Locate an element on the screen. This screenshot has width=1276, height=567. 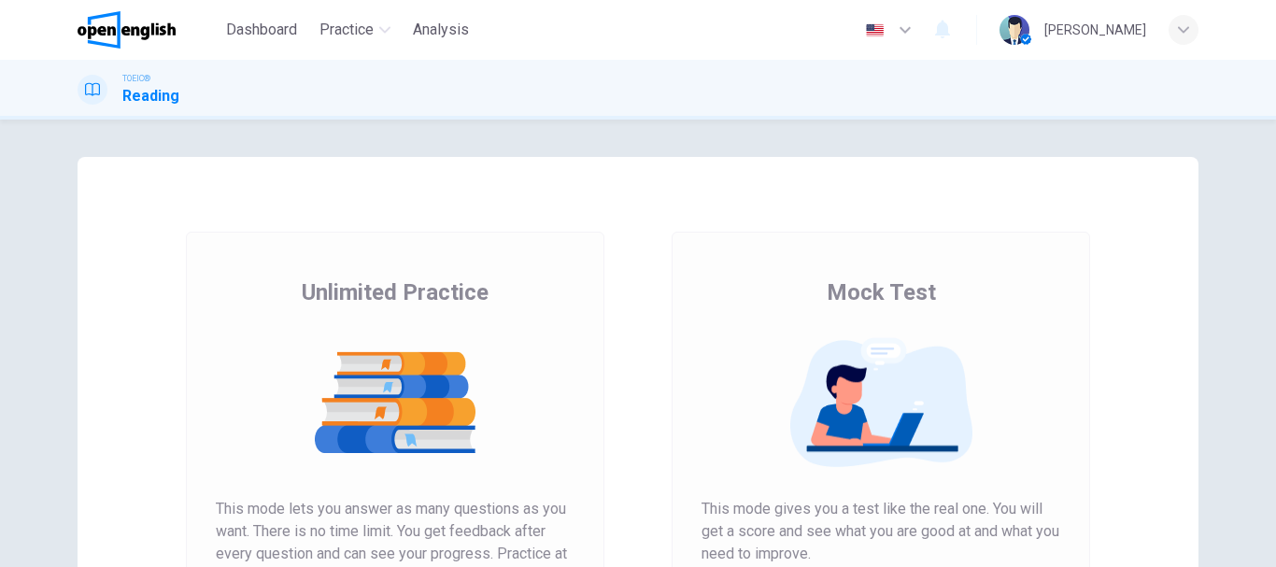
span: Analysis is located at coordinates (441, 30).